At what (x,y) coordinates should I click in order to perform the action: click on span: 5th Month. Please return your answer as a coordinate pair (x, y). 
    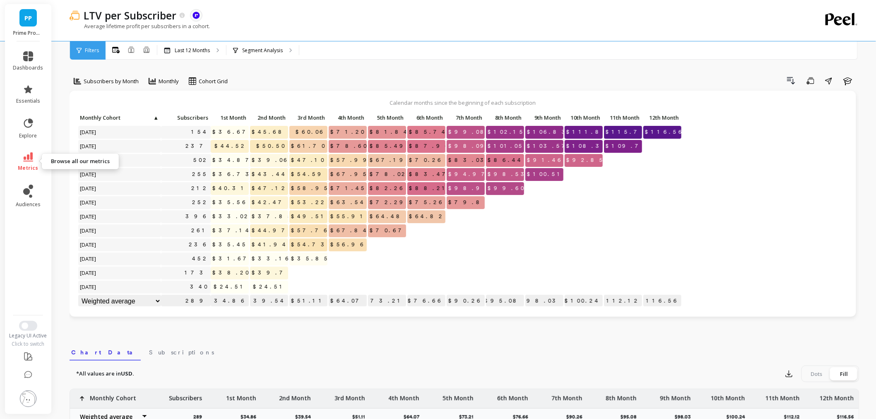
    Looking at the image, I should click on (387, 118).